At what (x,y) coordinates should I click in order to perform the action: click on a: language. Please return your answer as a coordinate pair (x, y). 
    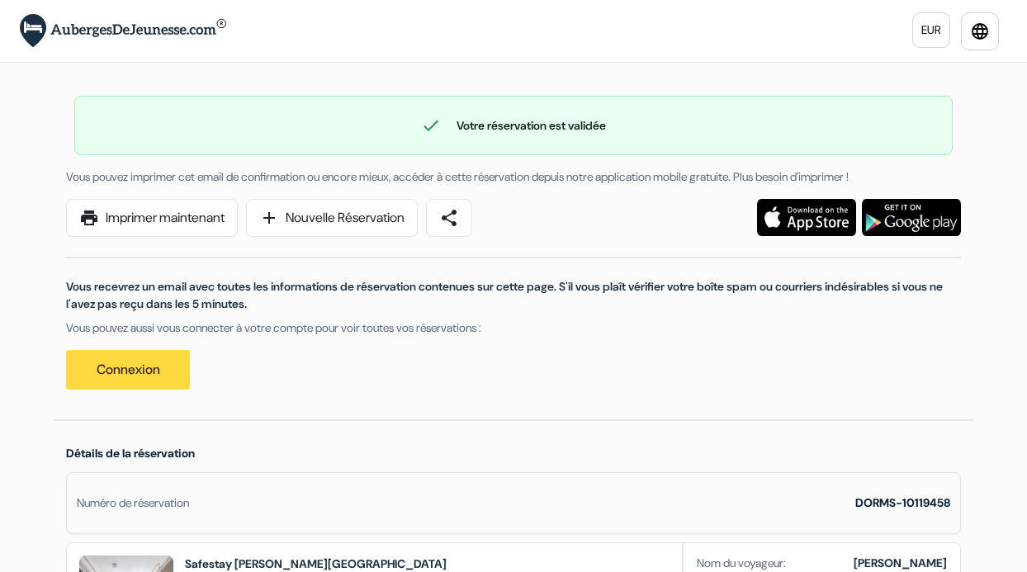
    Looking at the image, I should click on (980, 31).